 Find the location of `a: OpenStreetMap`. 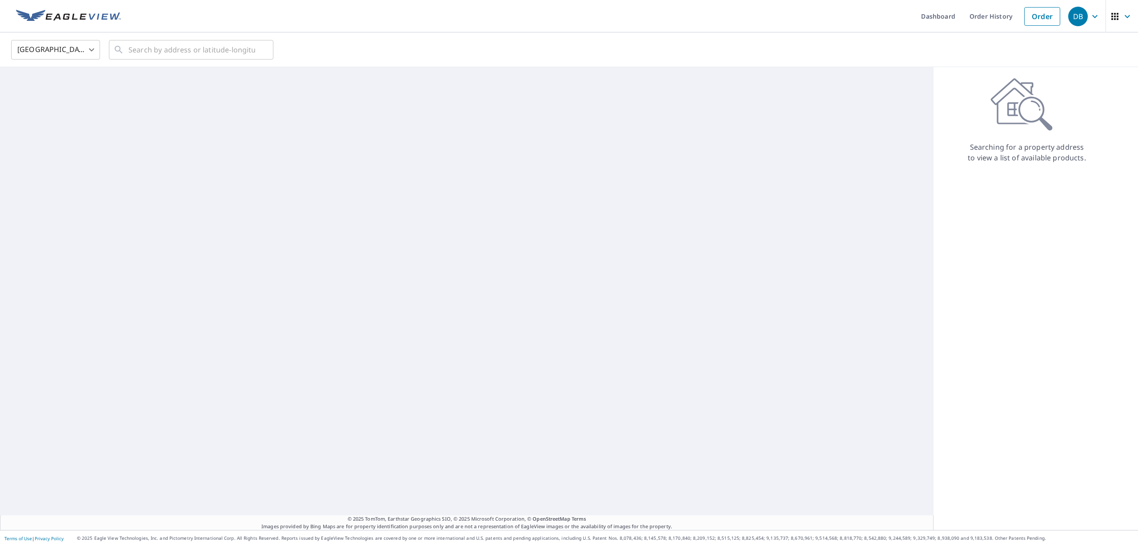

a: OpenStreetMap is located at coordinates (551, 519).